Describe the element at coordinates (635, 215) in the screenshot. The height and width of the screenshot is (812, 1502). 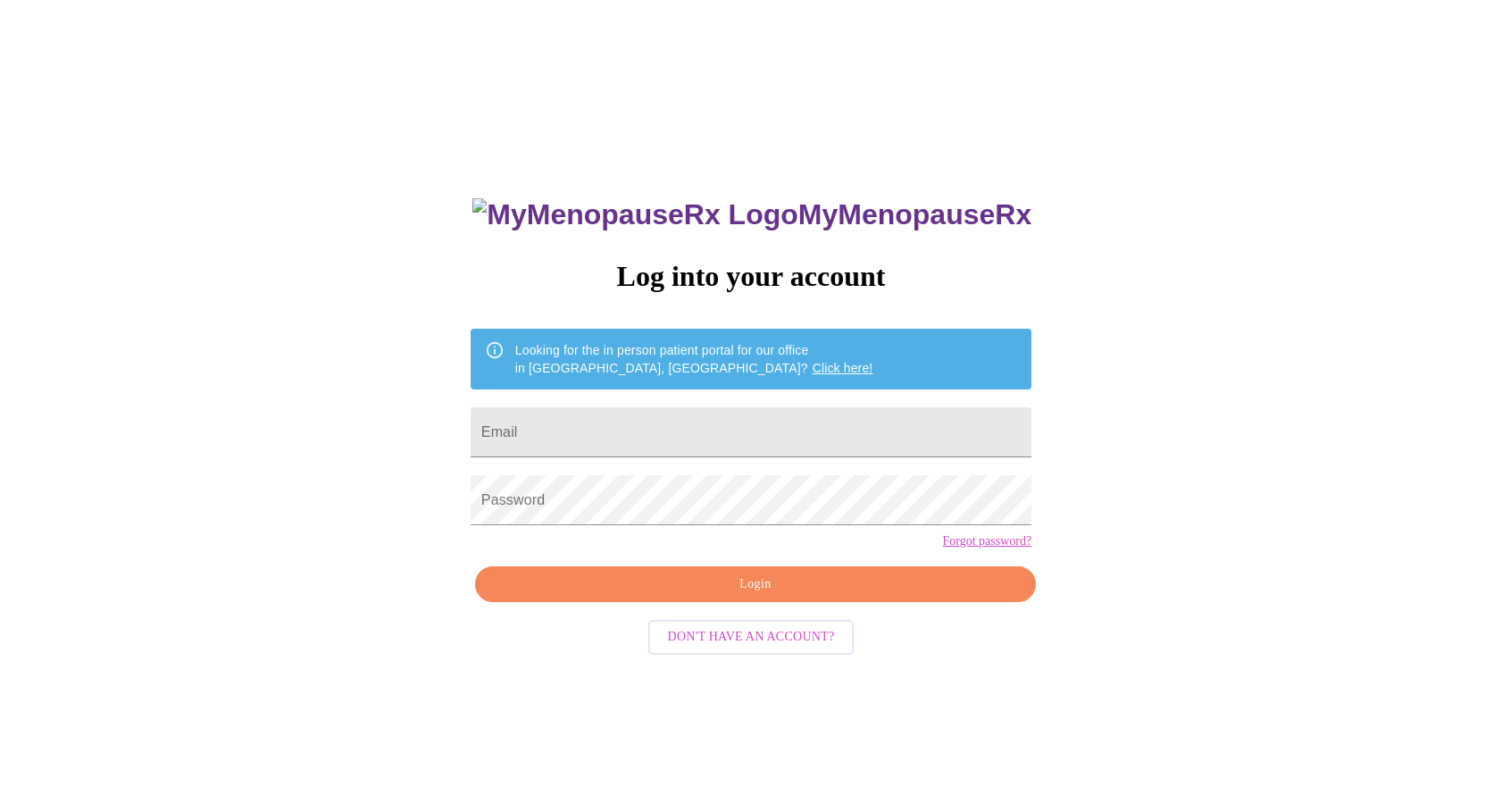
I see `img: MyMenopauseRx Logo` at that location.